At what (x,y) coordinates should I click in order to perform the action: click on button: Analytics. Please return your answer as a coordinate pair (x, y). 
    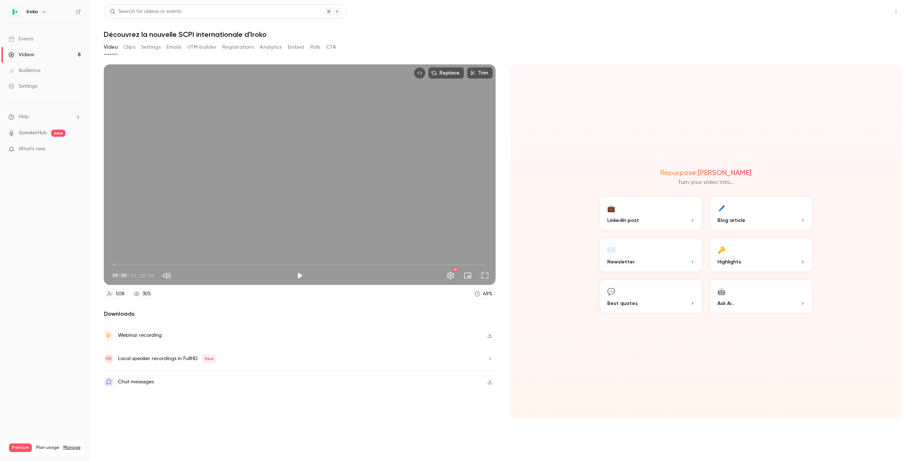
    Looking at the image, I should click on (271, 47).